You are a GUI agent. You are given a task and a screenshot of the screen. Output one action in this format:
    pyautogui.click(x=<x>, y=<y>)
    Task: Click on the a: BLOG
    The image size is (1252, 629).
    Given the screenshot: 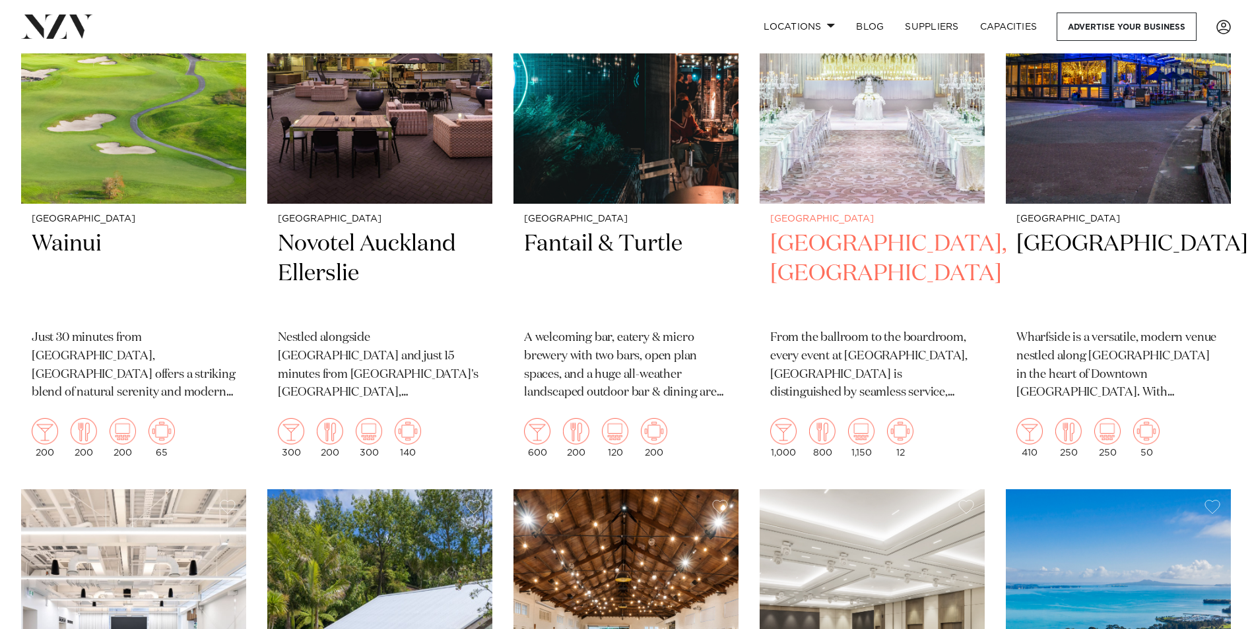 What is the action you would take?
    pyautogui.click(x=870, y=26)
    